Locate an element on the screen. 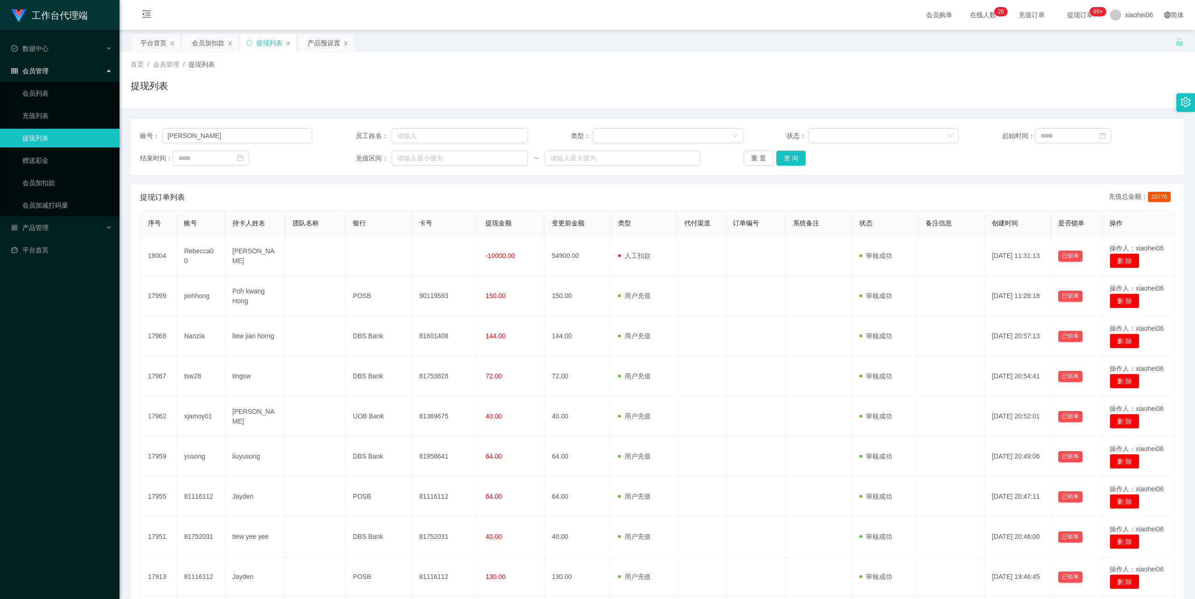 The width and height of the screenshot is (1195, 599). td: 81753828 is located at coordinates (445, 377).